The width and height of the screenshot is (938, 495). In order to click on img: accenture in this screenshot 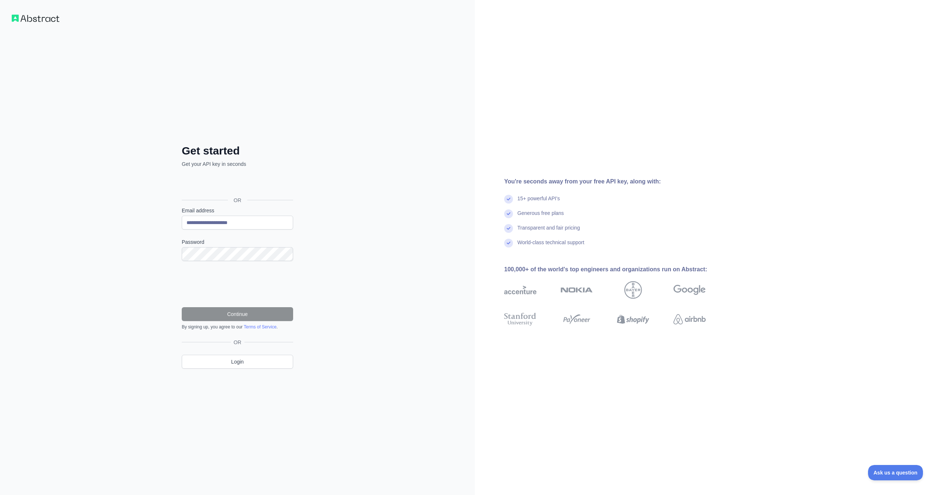, I will do `click(520, 290)`.